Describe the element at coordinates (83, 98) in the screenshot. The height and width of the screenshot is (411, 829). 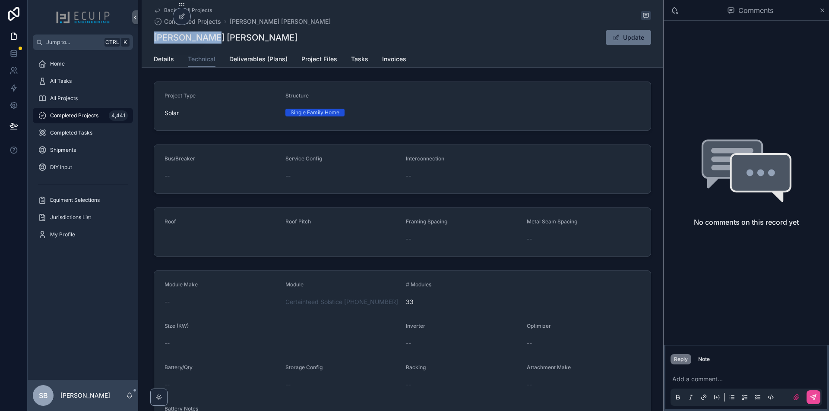
I see `a: All Projects` at that location.